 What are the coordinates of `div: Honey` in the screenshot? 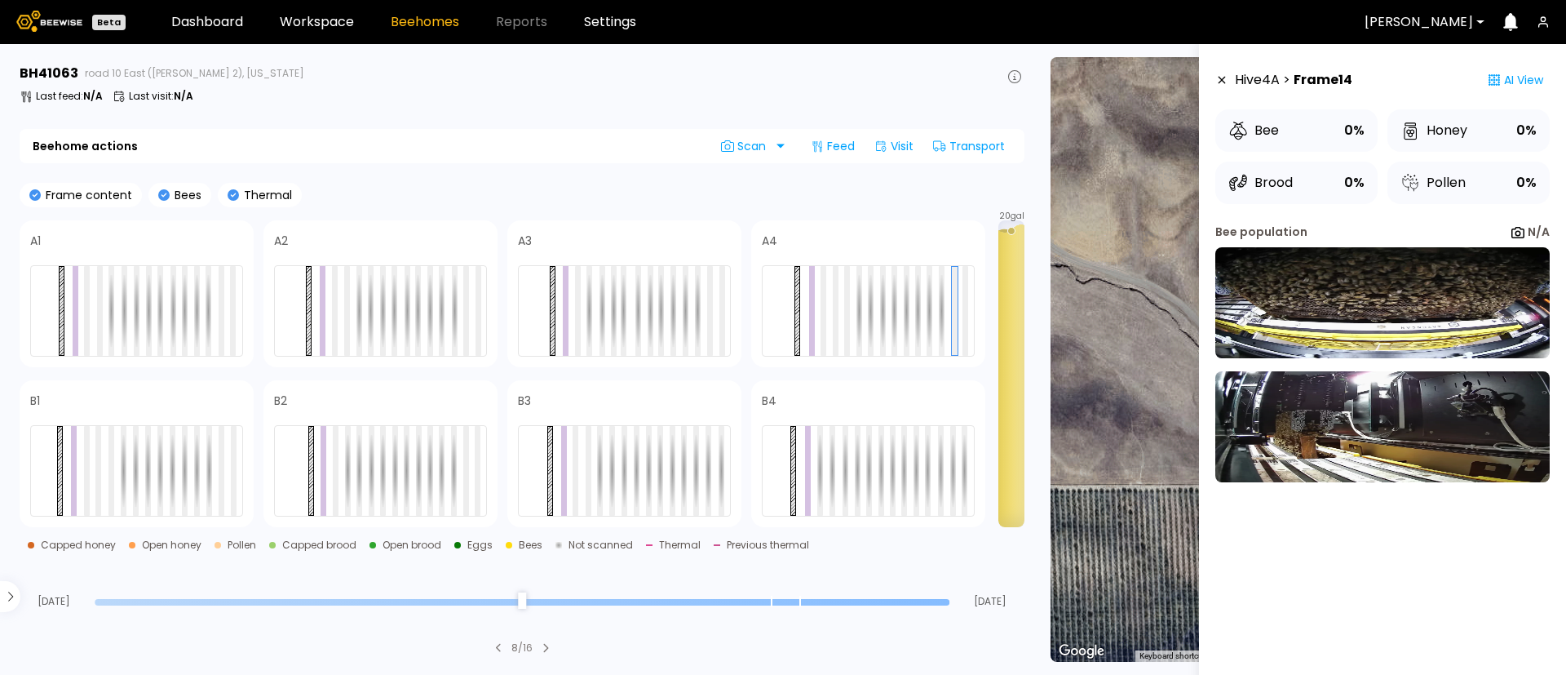 It's located at (1434, 131).